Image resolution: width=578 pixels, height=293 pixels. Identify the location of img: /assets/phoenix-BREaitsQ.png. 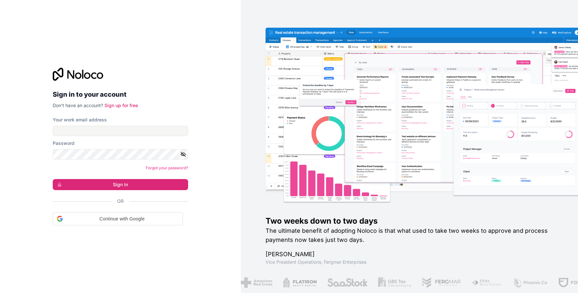
(526, 283).